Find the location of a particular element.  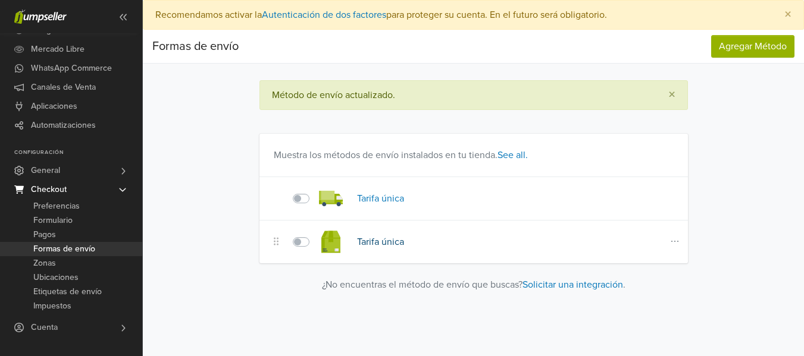

div: Formas de envío is located at coordinates (195, 46).